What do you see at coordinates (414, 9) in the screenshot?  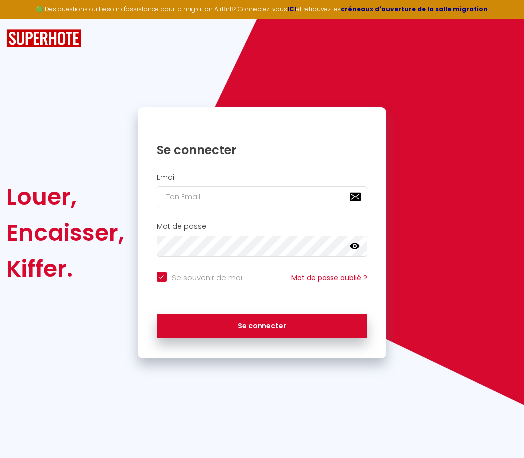 I see `strong: créneaux d'ouverture de la salle migration` at bounding box center [414, 9].